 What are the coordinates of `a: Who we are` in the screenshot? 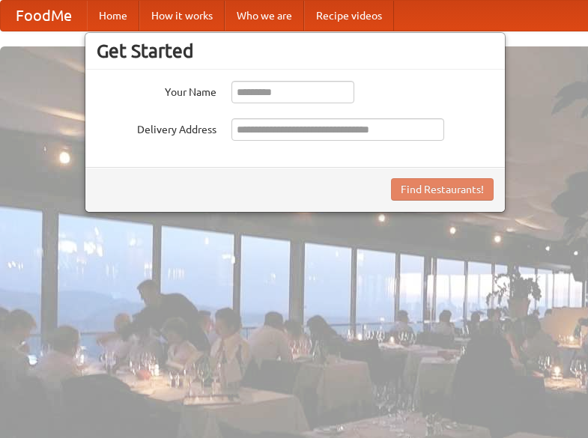 It's located at (264, 16).